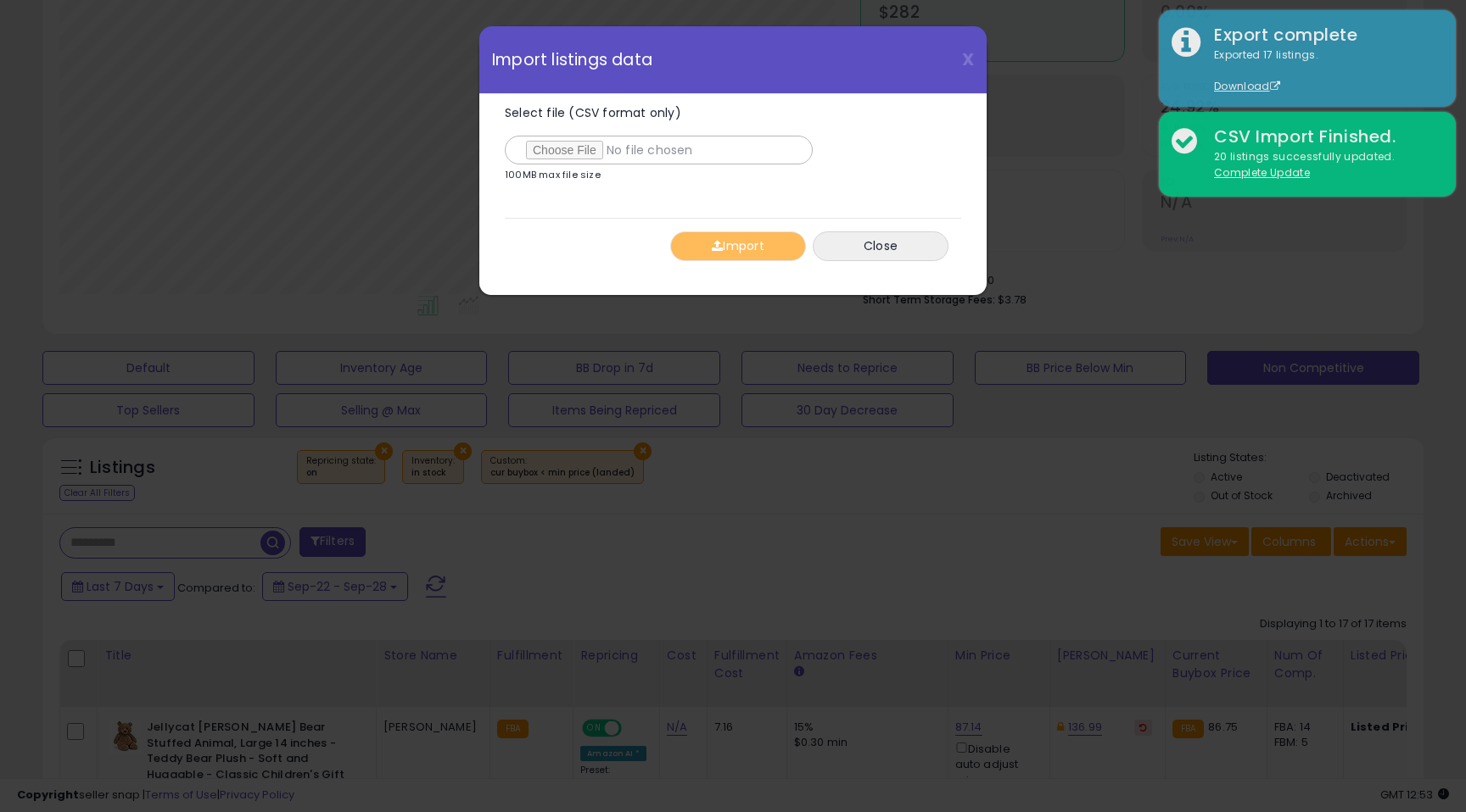  I want to click on a: Download, so click(1246, 85).